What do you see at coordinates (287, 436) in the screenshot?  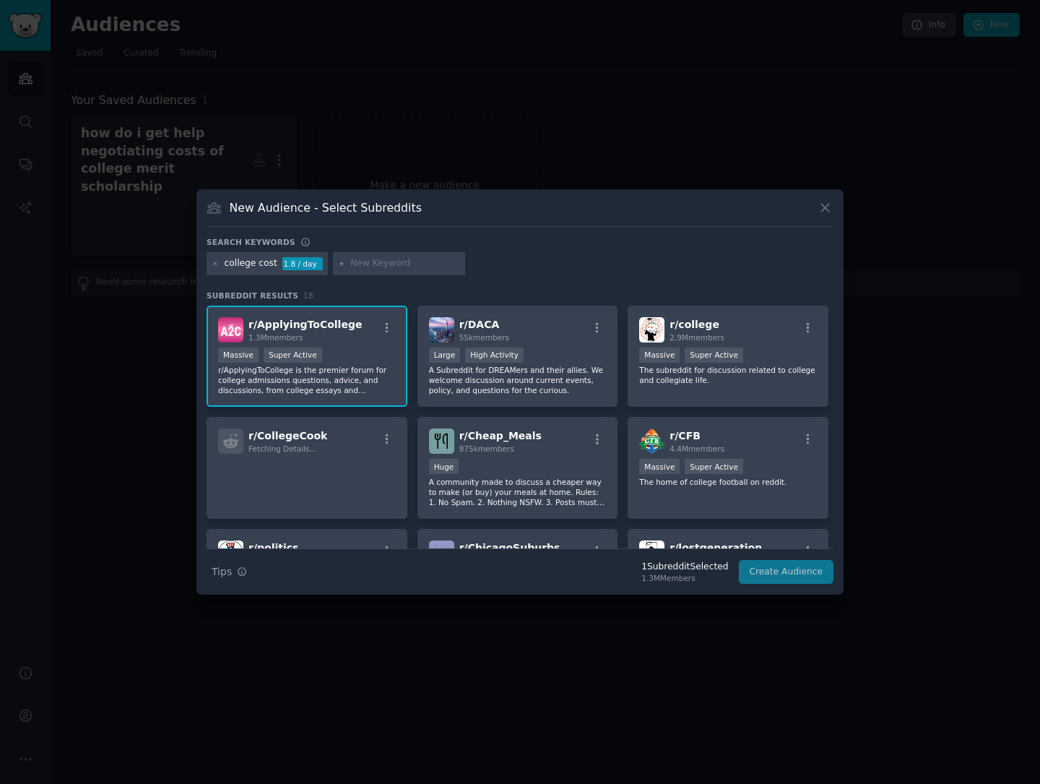 I see `span: r/ CollegeCook` at bounding box center [287, 436].